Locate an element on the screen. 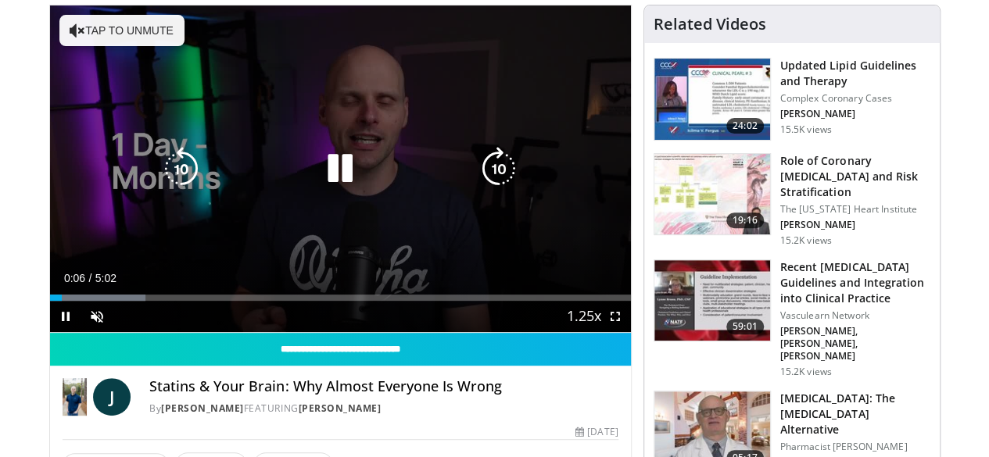 The image size is (989, 457). h4: Related Videos is located at coordinates (710, 24).